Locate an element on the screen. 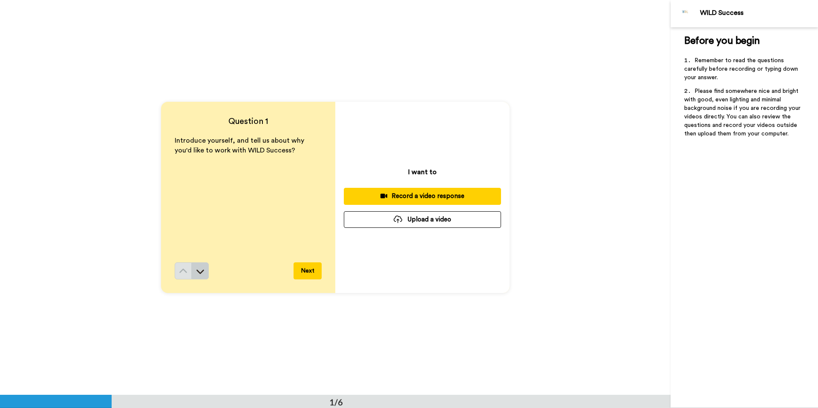 This screenshot has width=818, height=408. button: Record a video response is located at coordinates (422, 196).